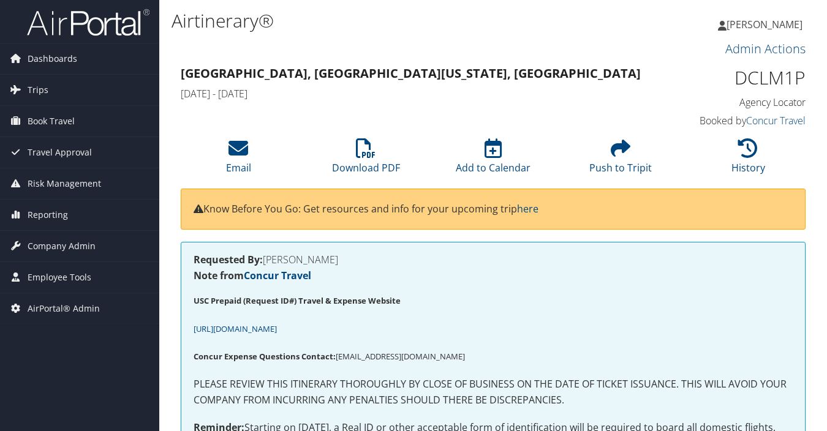 This screenshot has width=827, height=431. I want to click on h1: DCLM1P, so click(734, 78).